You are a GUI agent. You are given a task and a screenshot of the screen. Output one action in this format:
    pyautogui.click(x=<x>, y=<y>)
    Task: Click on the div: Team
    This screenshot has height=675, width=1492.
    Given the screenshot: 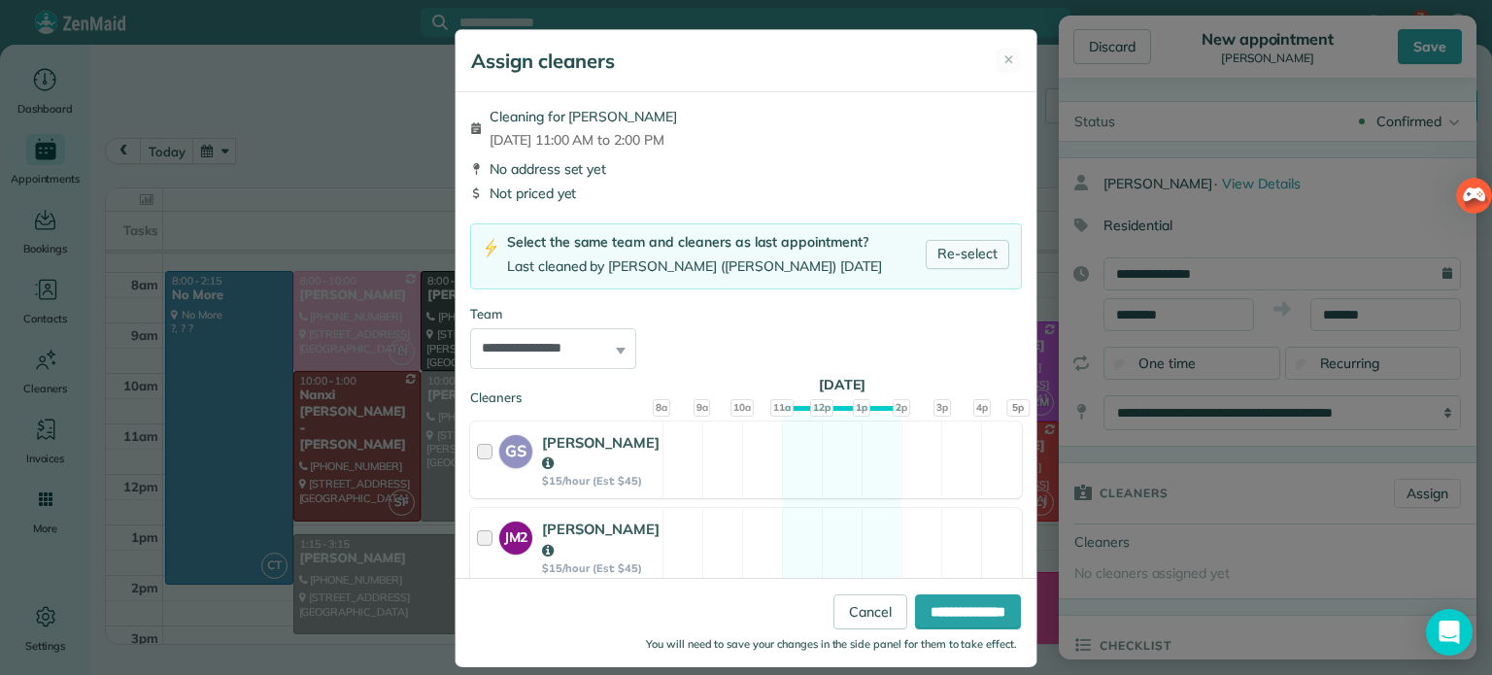 What is the action you would take?
    pyautogui.click(x=746, y=315)
    